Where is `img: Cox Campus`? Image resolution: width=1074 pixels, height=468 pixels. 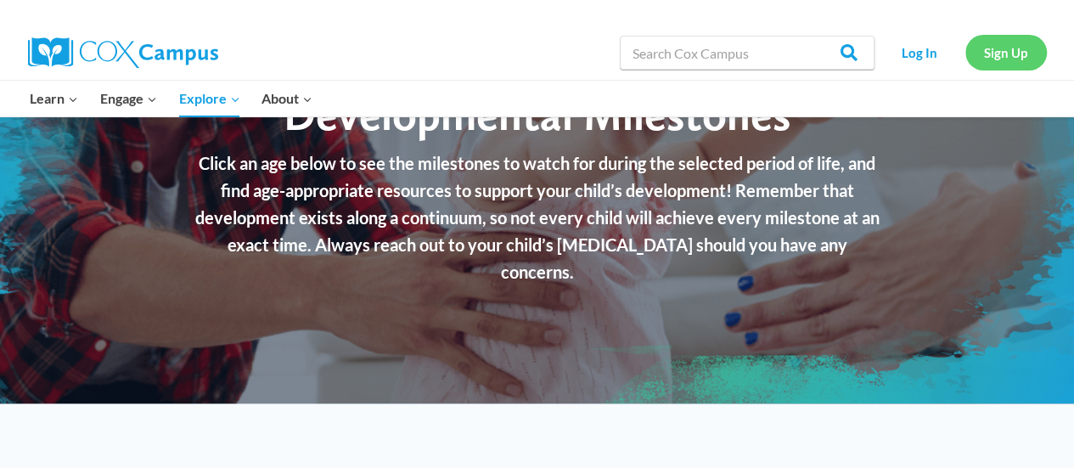 img: Cox Campus is located at coordinates (123, 53).